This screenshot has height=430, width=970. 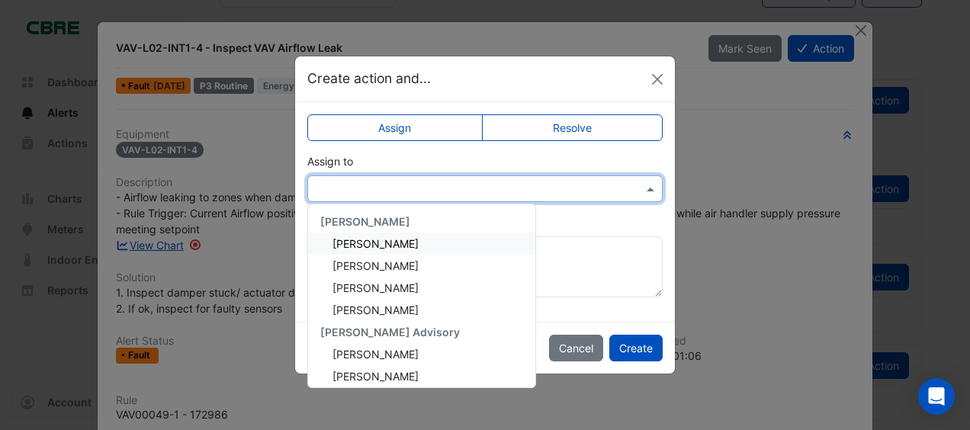 What do you see at coordinates (422, 296) in the screenshot?
I see `div: Options List` at bounding box center [422, 296].